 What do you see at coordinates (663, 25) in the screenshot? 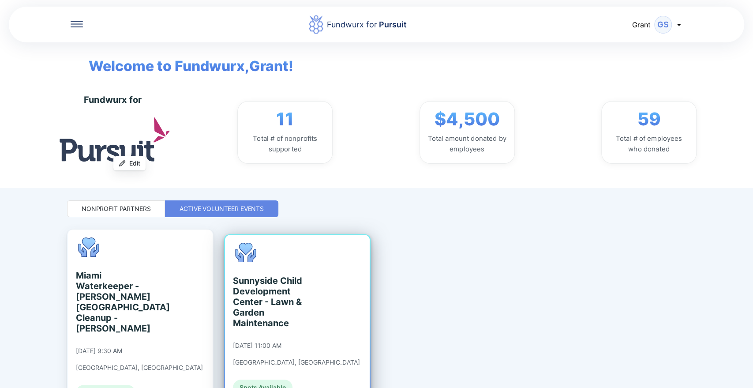
I see `div: GS` at bounding box center [663, 25].